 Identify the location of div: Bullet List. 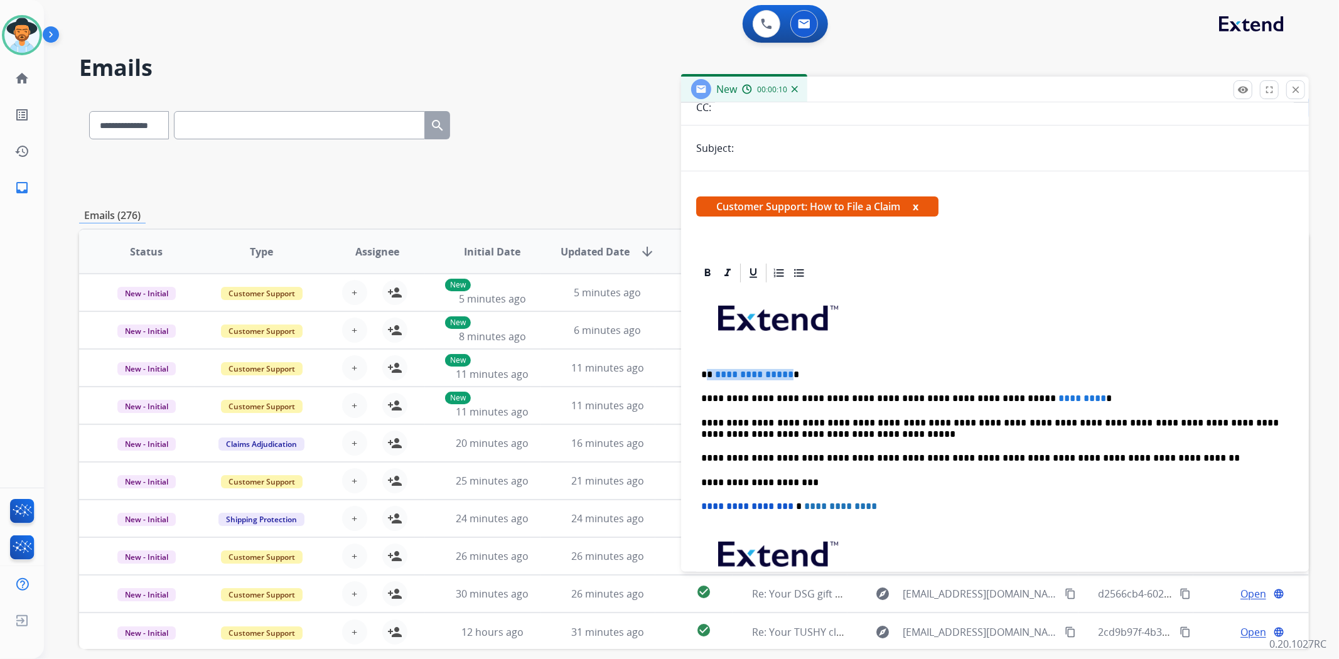
(799, 273).